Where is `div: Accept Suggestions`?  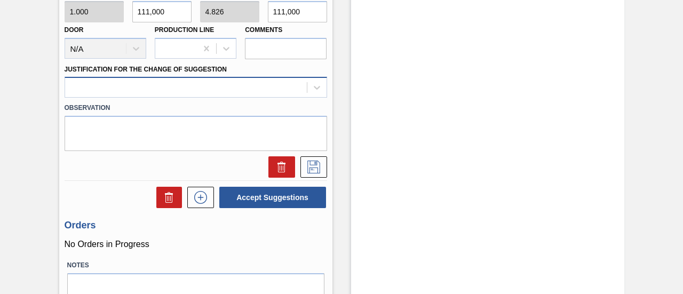 div: Accept Suggestions is located at coordinates (271, 197).